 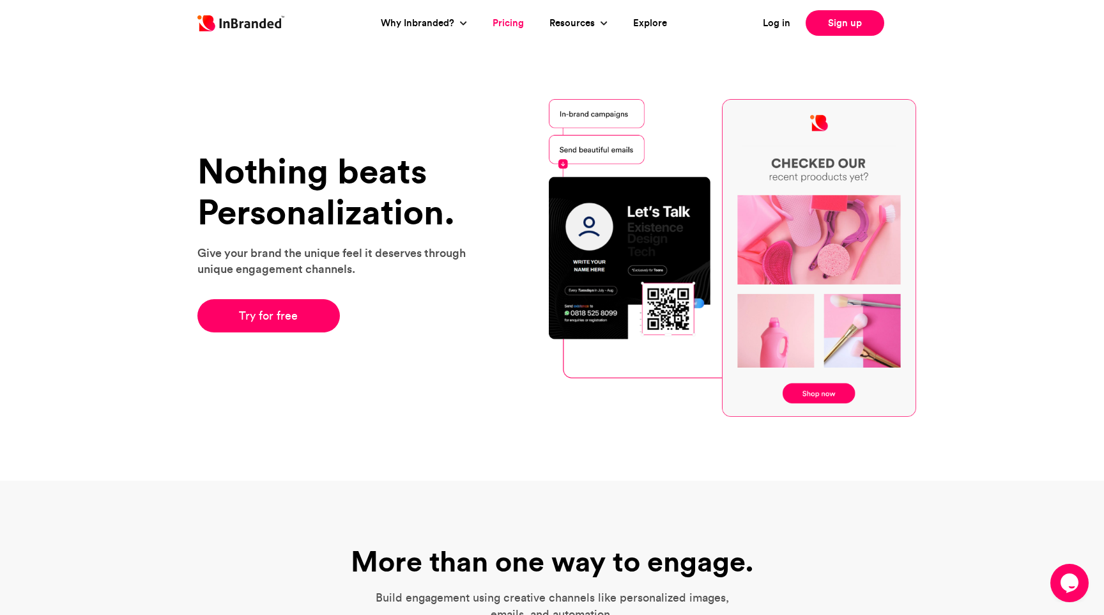 I want to click on p: Give your brand the unique feel it deserves through unique engagement channels., so click(x=339, y=261).